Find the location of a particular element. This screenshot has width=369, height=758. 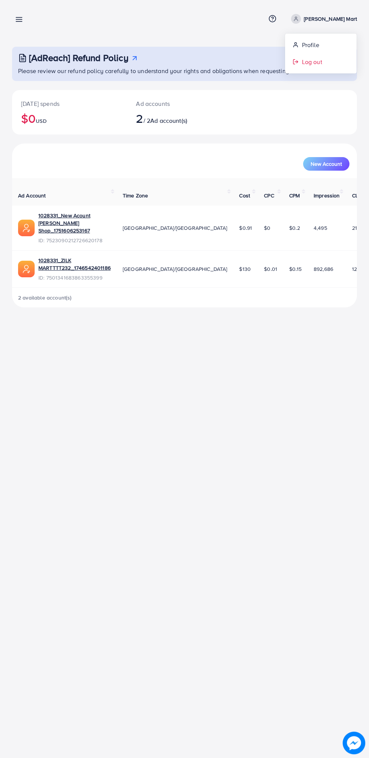

span: 12,303 is located at coordinates (360, 269).